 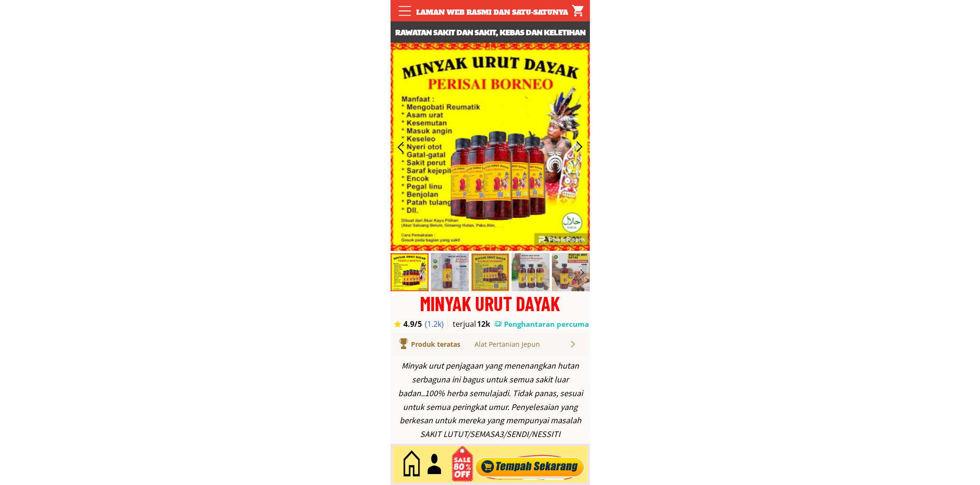 What do you see at coordinates (485, 324) in the screenshot?
I see `h3: 12k` at bounding box center [485, 324].